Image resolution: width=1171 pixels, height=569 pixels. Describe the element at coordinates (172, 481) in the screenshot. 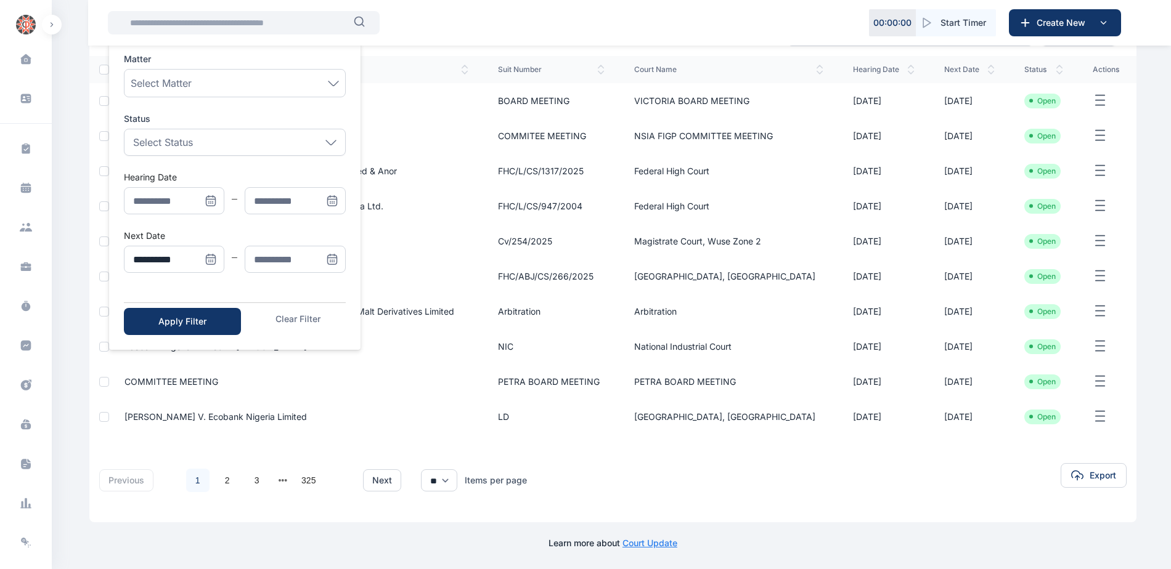

I see `li: 上一页` at that location.